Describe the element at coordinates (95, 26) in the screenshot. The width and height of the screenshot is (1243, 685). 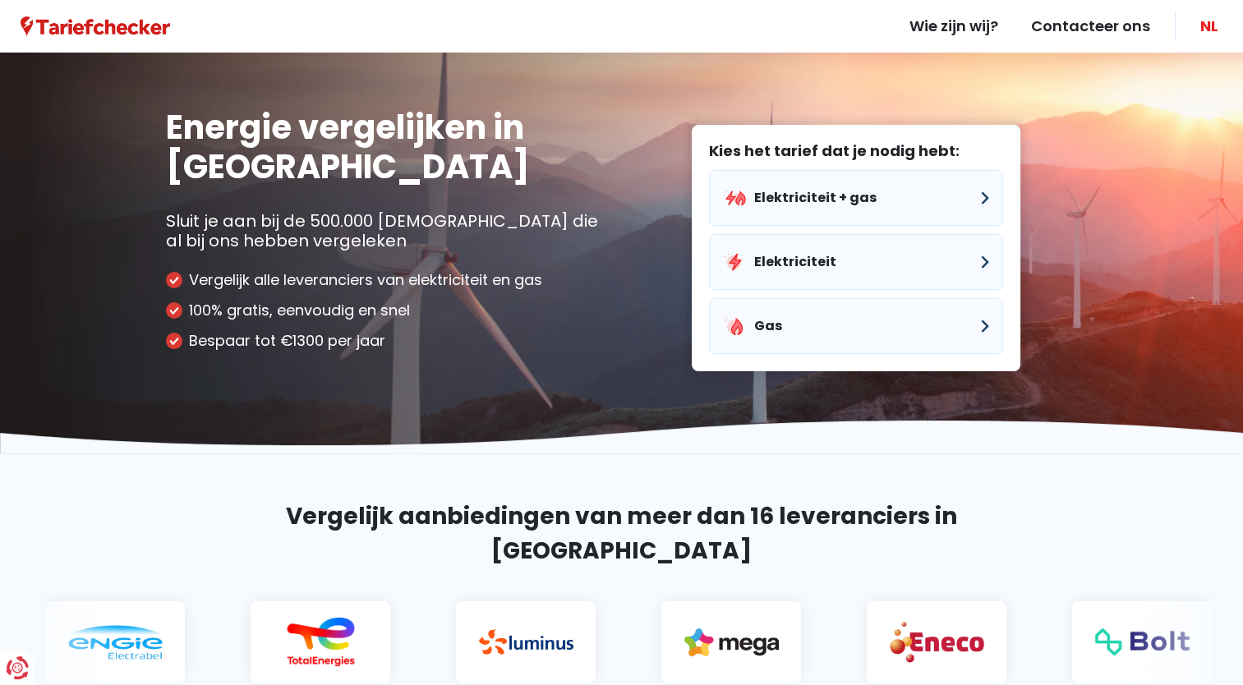
I see `a: Tariefchecker` at that location.